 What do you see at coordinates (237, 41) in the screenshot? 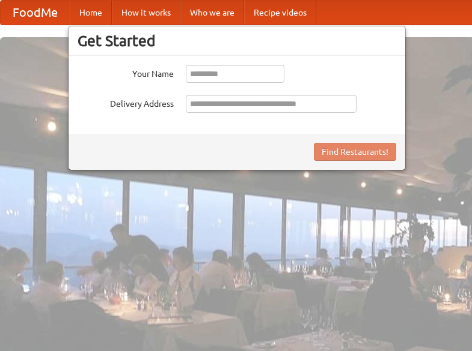
I see `h3: Get Started` at bounding box center [237, 41].